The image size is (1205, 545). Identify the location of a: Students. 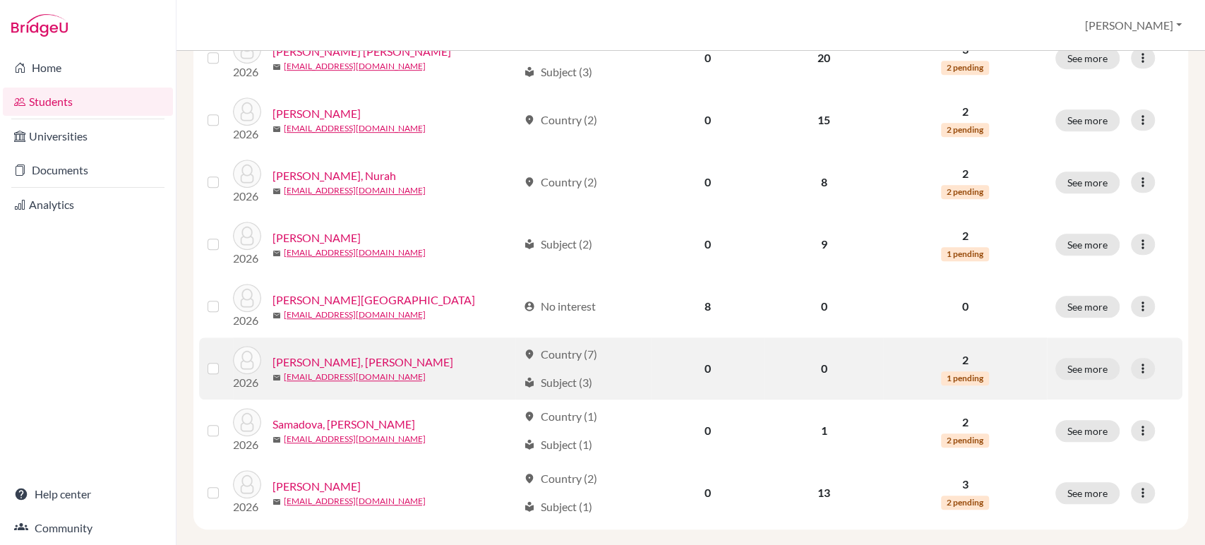
(88, 102).